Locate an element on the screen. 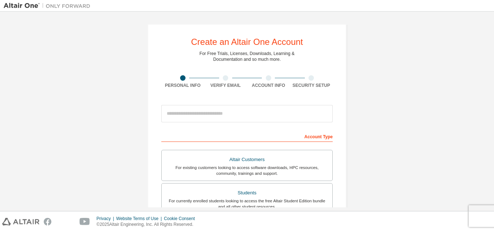 Image resolution: width=494 pixels, height=232 pixels. div: Cookie Consent is located at coordinates (181, 218).